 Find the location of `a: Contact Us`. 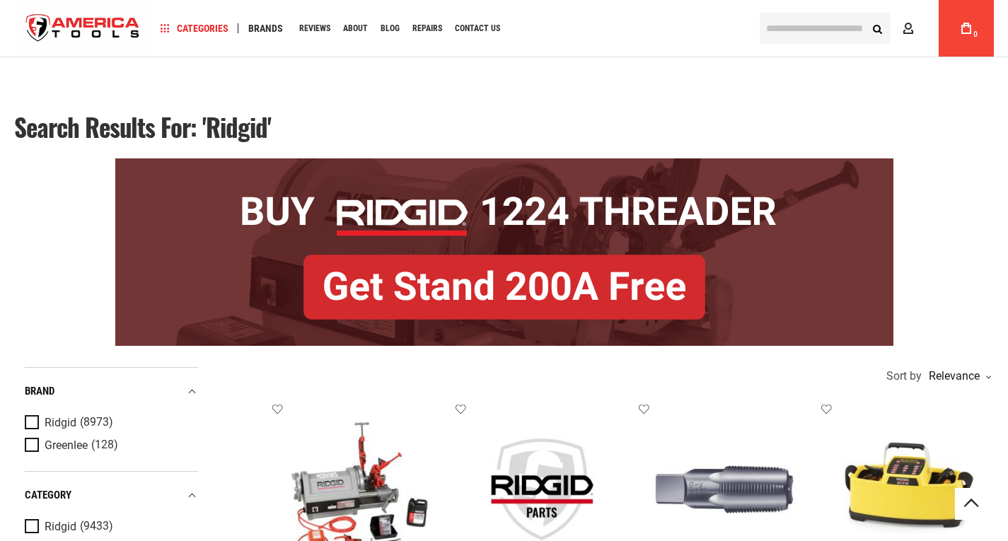

a: Contact Us is located at coordinates (477, 28).